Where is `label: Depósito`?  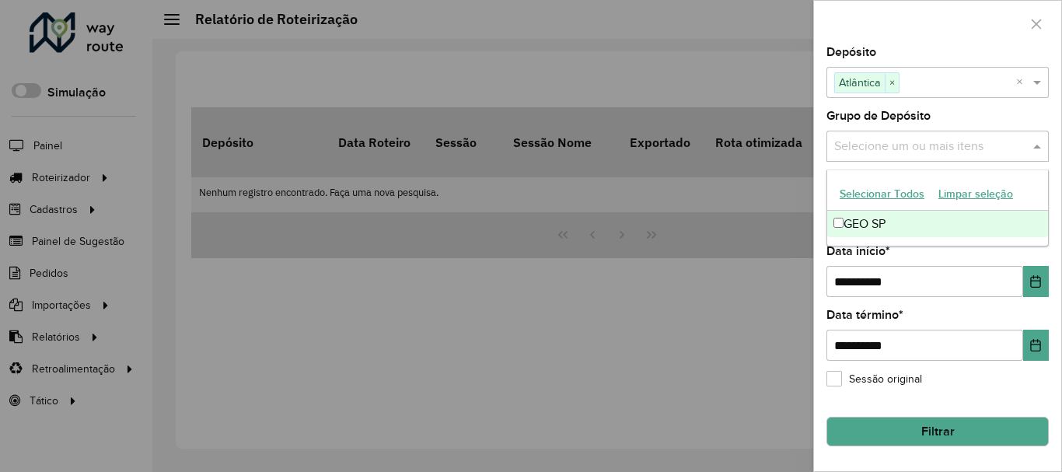
label: Depósito is located at coordinates (851, 52).